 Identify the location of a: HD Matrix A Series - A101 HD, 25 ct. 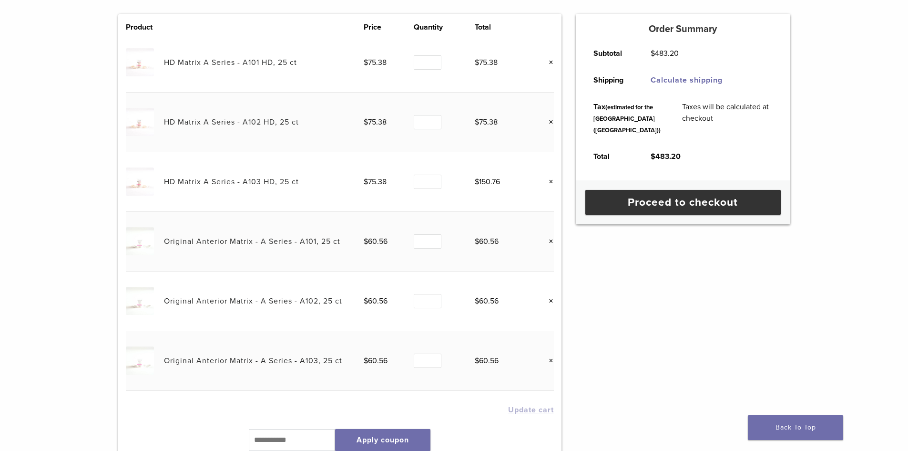
(230, 62).